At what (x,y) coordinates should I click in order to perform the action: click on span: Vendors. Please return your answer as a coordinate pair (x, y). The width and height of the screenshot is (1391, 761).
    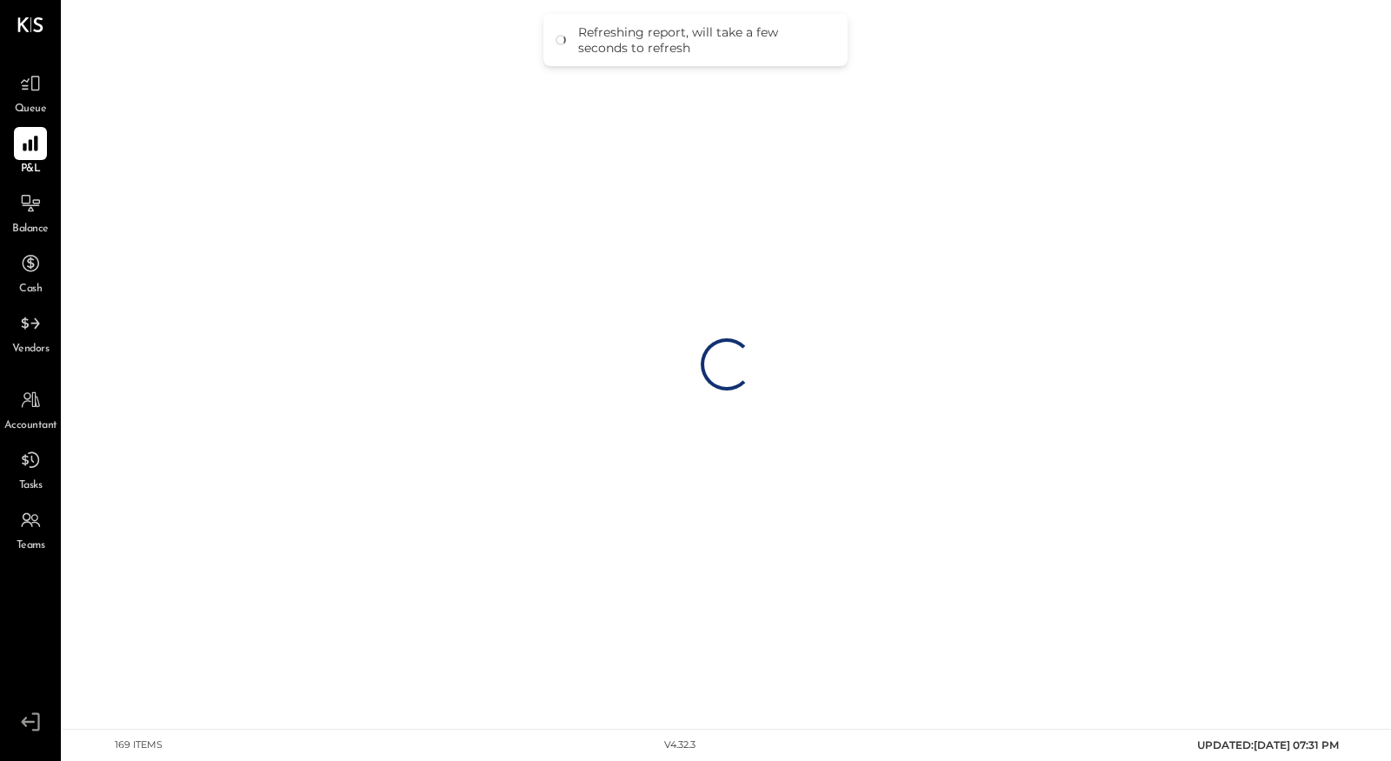
    Looking at the image, I should click on (30, 350).